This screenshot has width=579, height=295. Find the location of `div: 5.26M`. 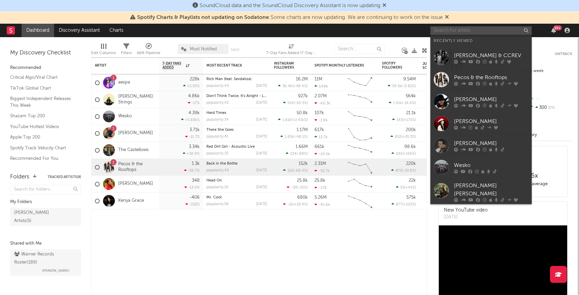

div: 5.26M is located at coordinates (321, 197).